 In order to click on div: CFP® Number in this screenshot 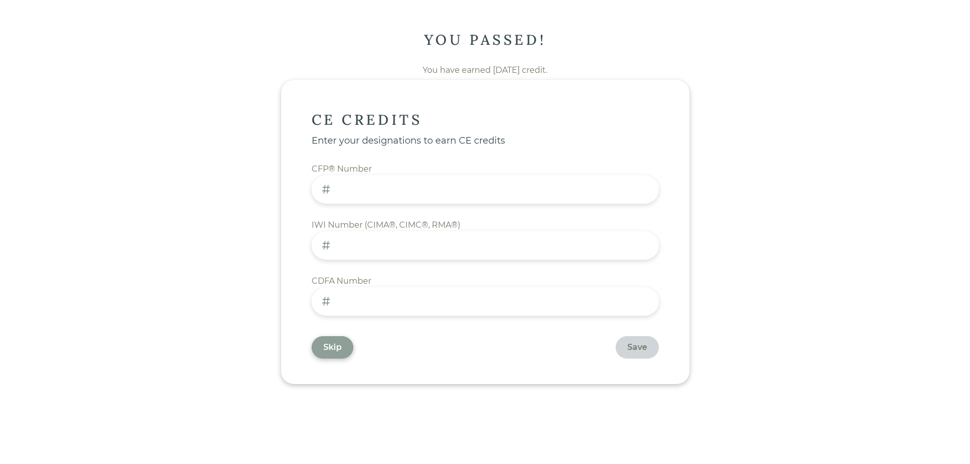, I will do `click(342, 169)`.